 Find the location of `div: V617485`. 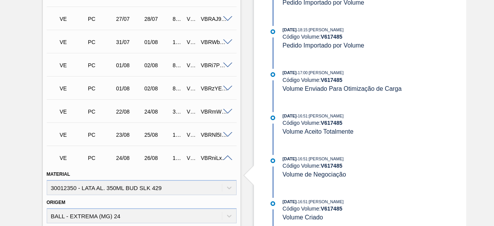

div: V617485 is located at coordinates (191, 158).